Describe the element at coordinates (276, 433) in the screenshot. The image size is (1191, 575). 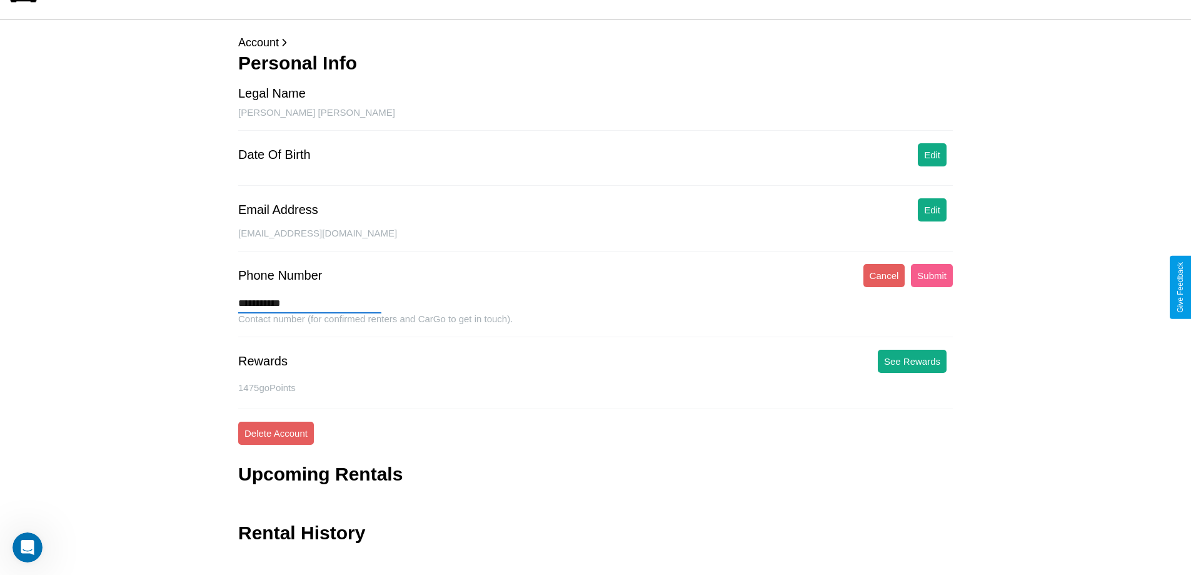
I see `button: Delete Account` at that location.